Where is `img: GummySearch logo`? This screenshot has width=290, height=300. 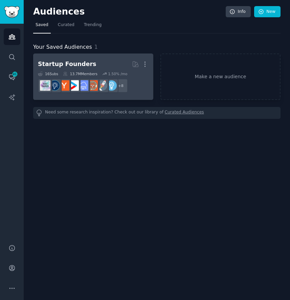
img: GummySearch logo is located at coordinates (12, 12).